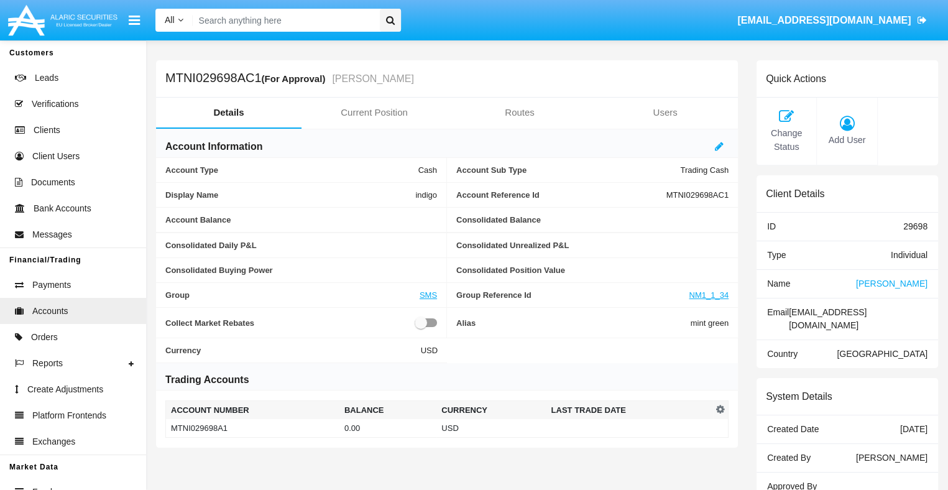  What do you see at coordinates (174, 20) in the screenshot?
I see `a: All` at bounding box center [174, 20].